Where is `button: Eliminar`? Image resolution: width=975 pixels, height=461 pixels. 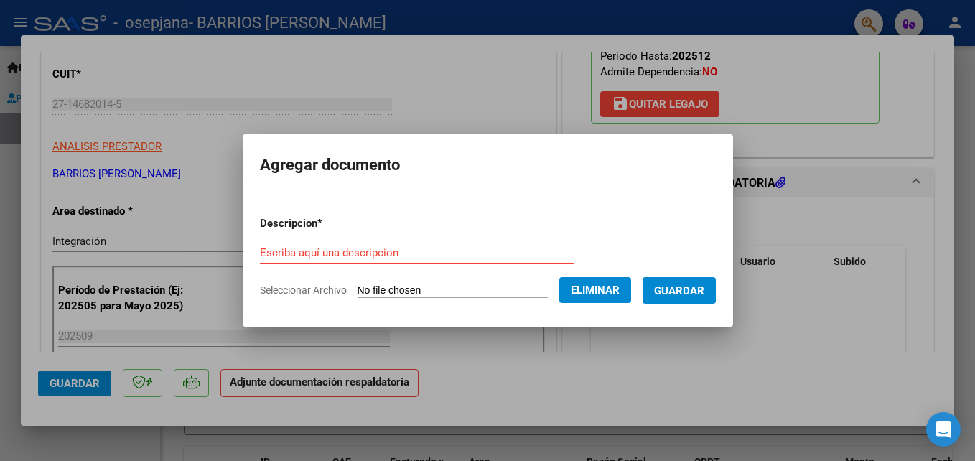
button: Eliminar is located at coordinates (595, 290).